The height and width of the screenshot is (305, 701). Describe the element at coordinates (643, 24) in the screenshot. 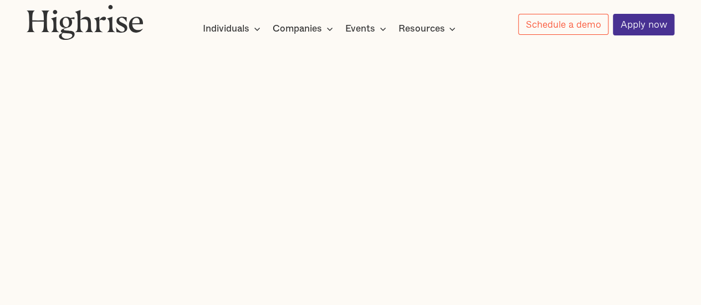

I see `a: Apply now` at that location.